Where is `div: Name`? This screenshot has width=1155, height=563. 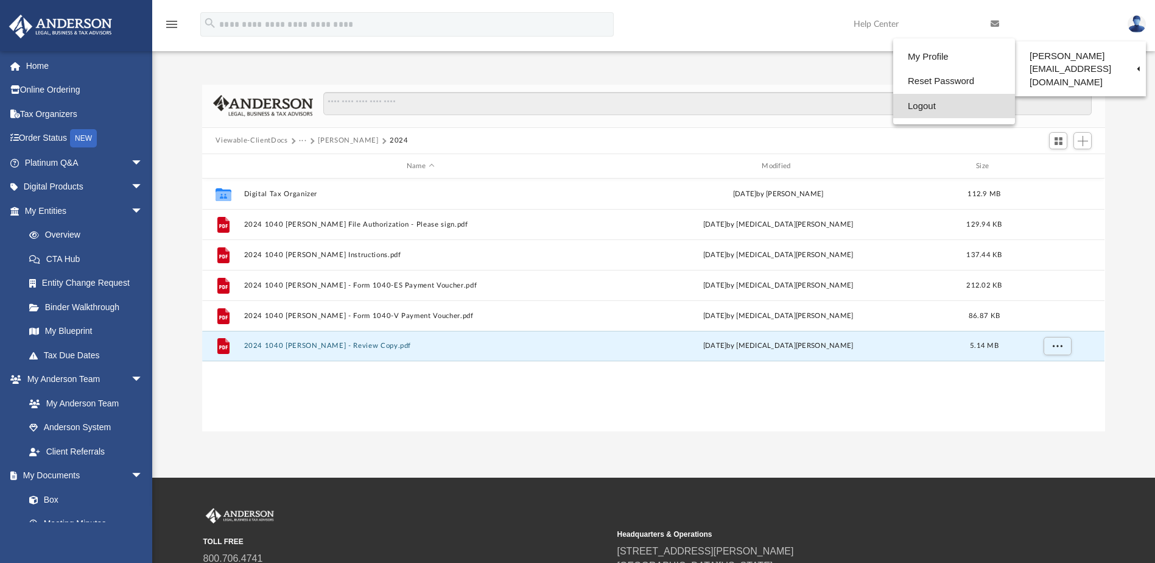
div: Name is located at coordinates (420, 166).